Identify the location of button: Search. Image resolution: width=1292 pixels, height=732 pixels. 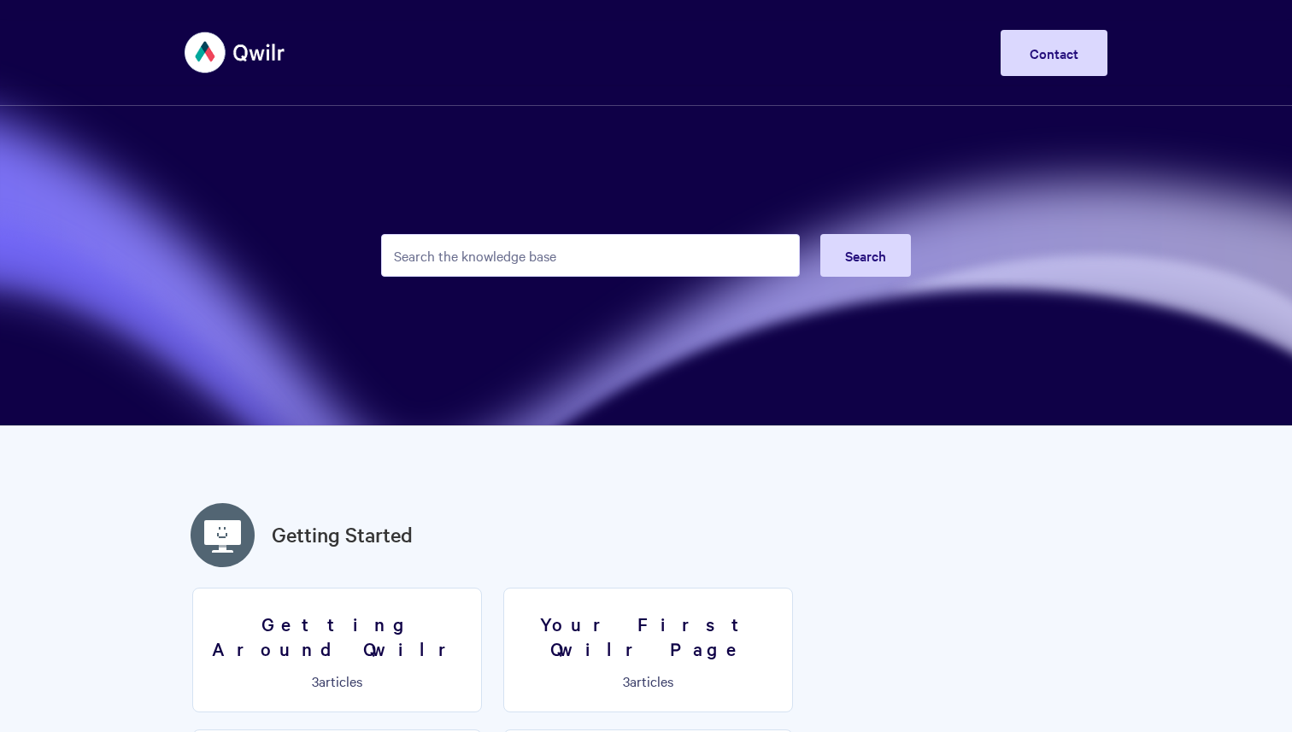
(866, 255).